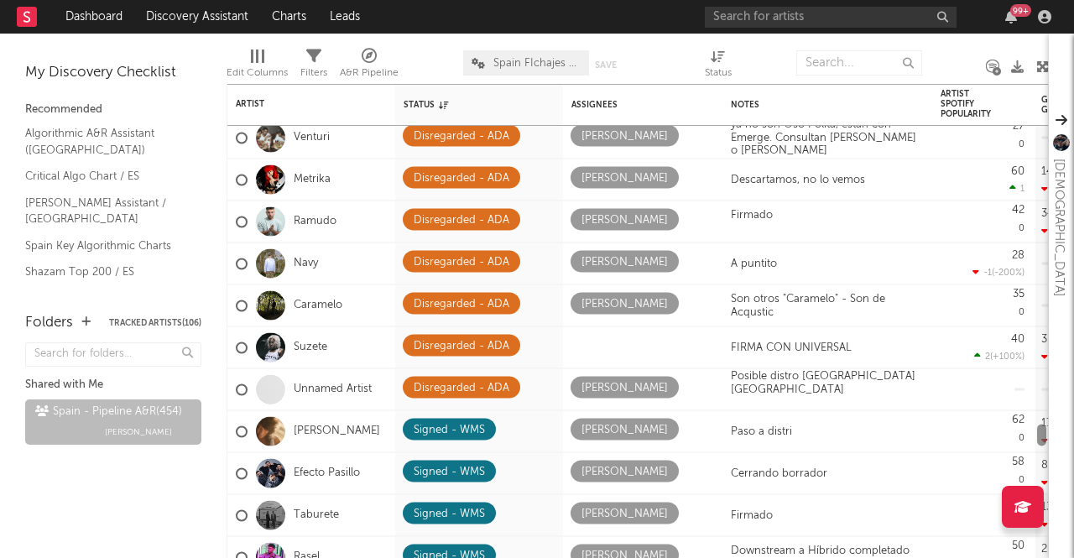 This screenshot has width=1074, height=558. Describe the element at coordinates (108, 412) in the screenshot. I see `div: Spain - Pipeline A&R ( 454 )` at that location.